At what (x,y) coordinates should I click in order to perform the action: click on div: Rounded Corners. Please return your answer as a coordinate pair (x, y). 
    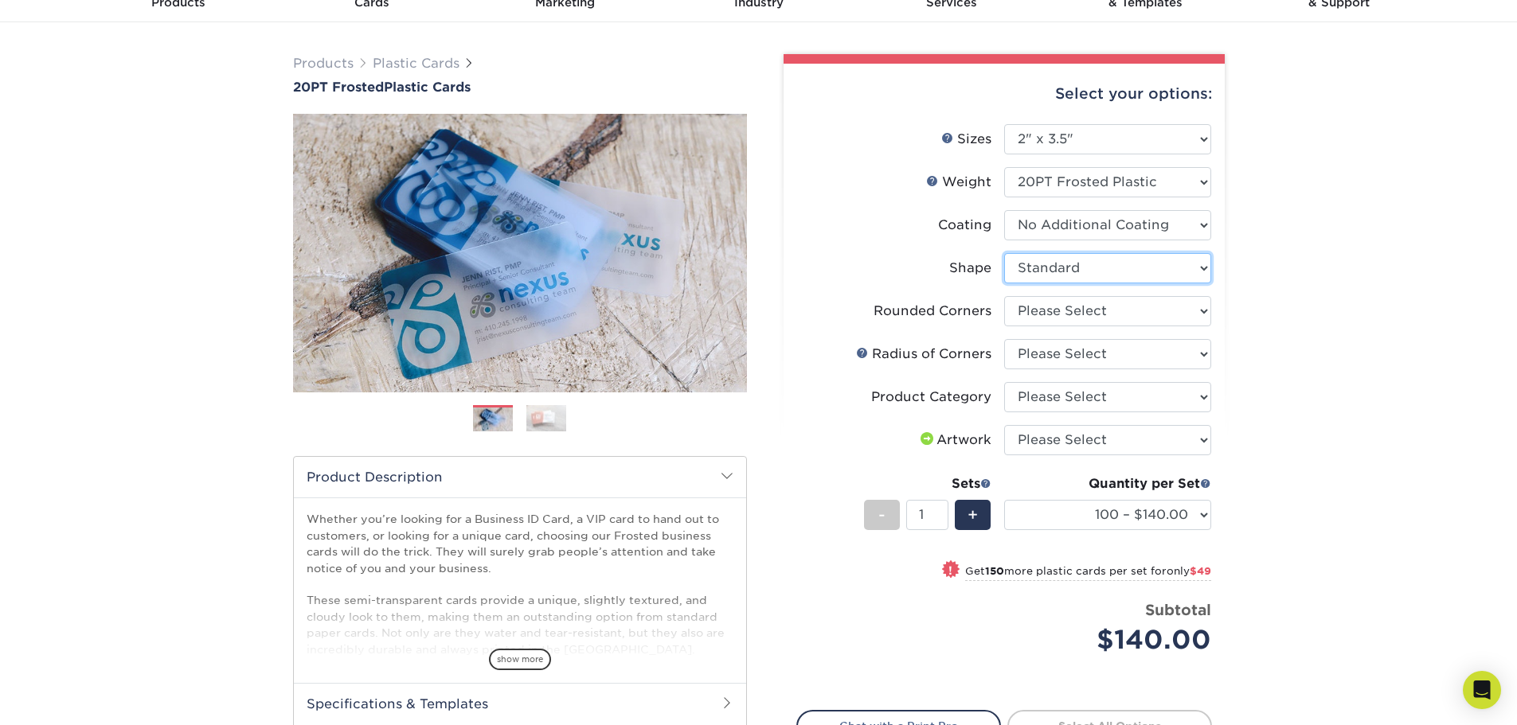
    Looking at the image, I should click on (933, 311).